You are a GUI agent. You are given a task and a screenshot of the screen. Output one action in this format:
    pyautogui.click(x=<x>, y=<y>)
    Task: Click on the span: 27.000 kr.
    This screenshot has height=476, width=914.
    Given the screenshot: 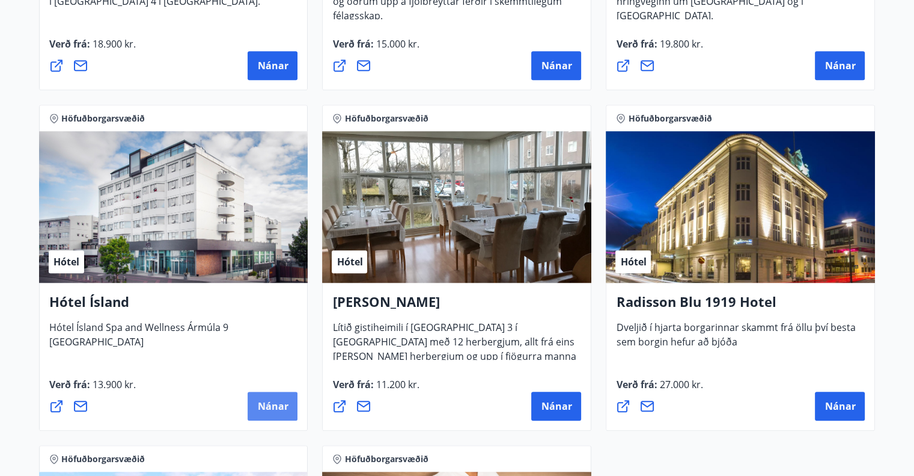 What is the action you would take?
    pyautogui.click(x=680, y=384)
    